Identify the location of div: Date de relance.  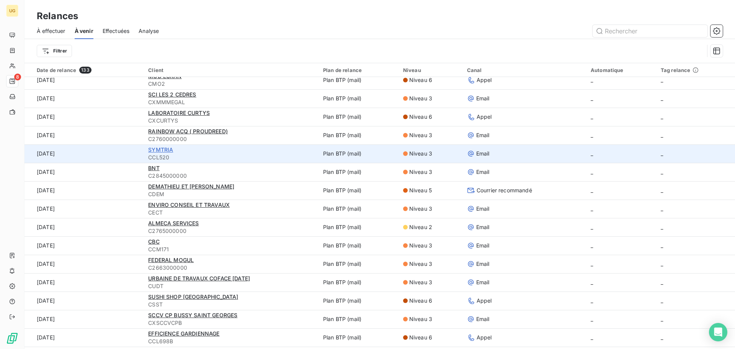
(88, 70).